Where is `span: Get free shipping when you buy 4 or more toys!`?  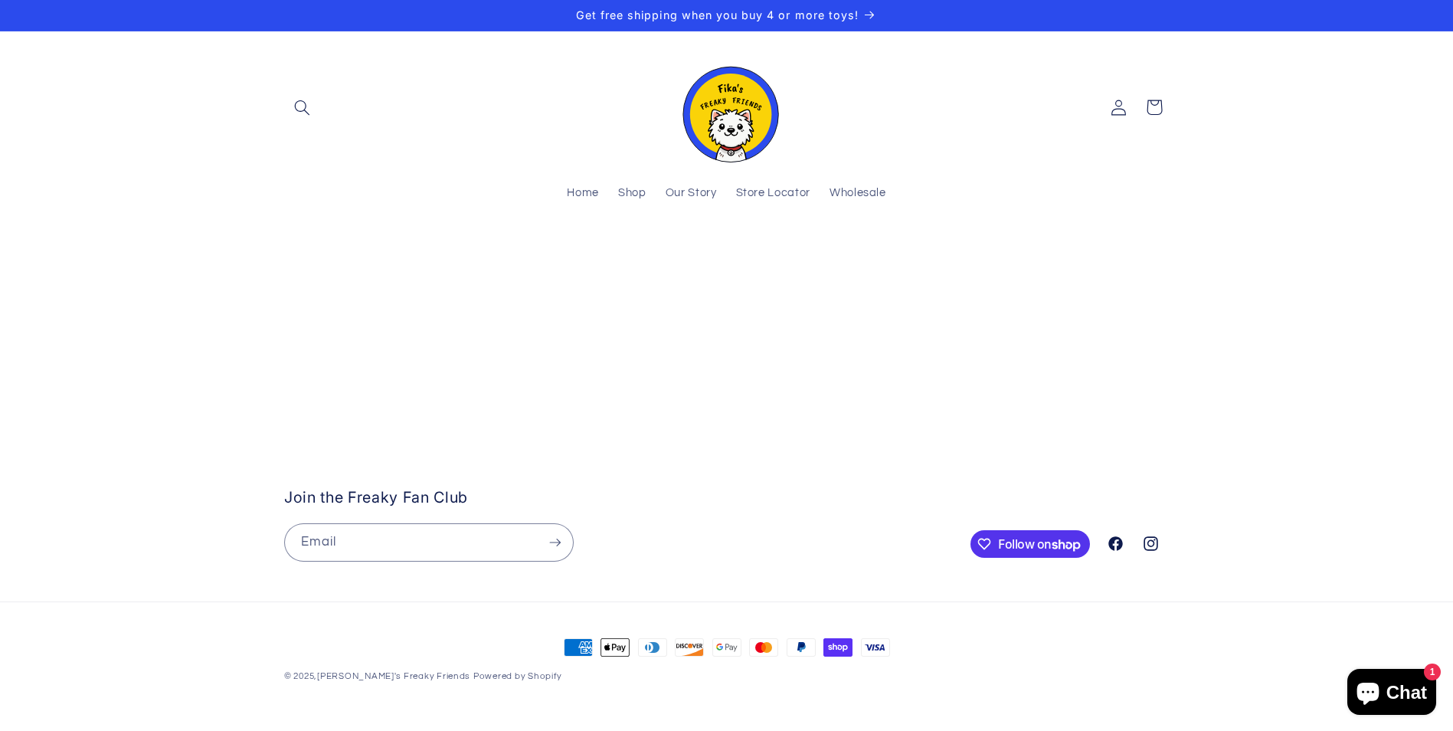
span: Get free shipping when you buy 4 or more toys! is located at coordinates (717, 15).